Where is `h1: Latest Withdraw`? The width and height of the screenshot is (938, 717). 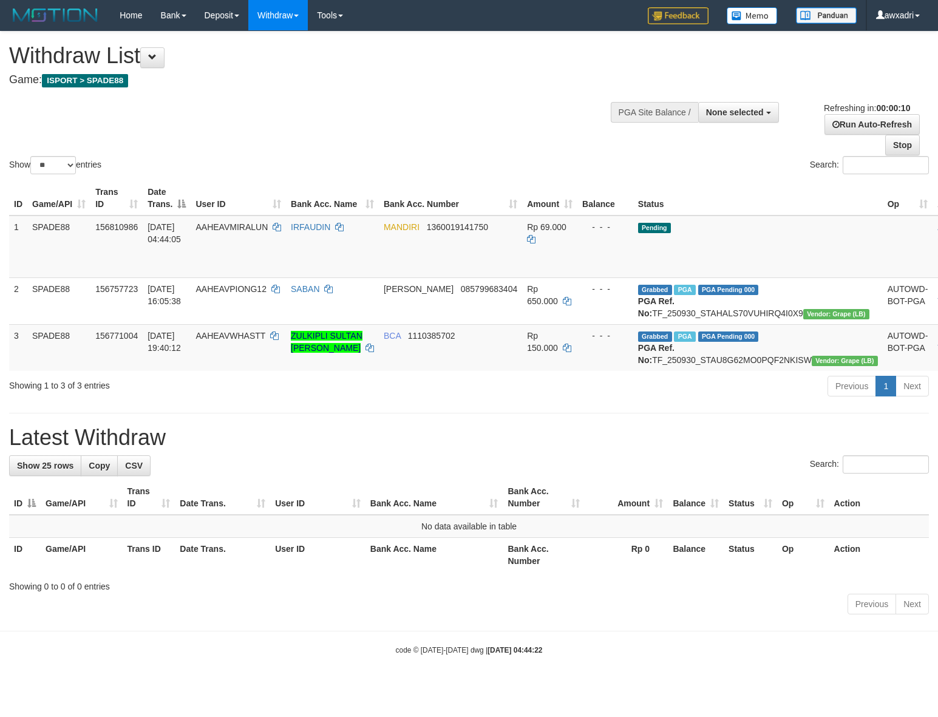 h1: Latest Withdraw is located at coordinates (469, 438).